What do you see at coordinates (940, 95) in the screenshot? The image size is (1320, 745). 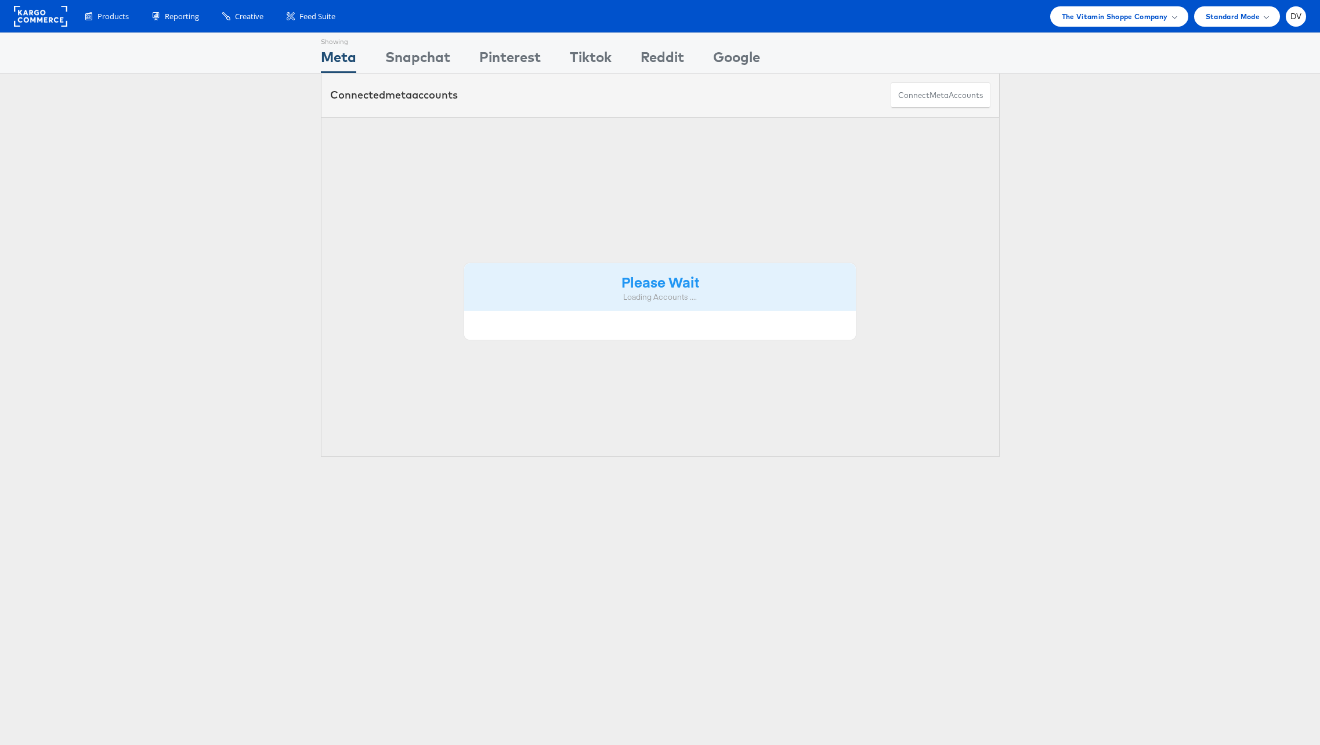 I see `button: ConnectmetaAccounts` at bounding box center [940, 95].